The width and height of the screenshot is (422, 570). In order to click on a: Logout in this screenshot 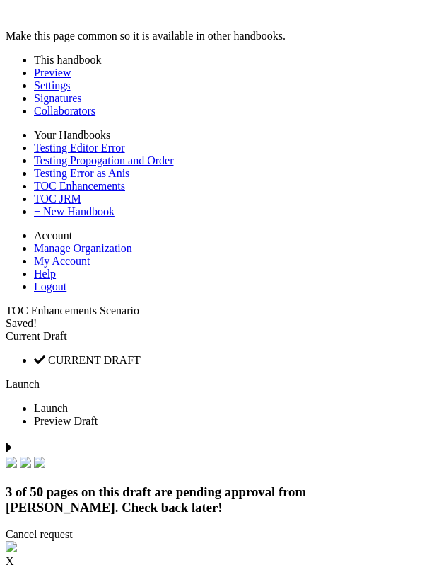, I will do `click(50, 286)`.